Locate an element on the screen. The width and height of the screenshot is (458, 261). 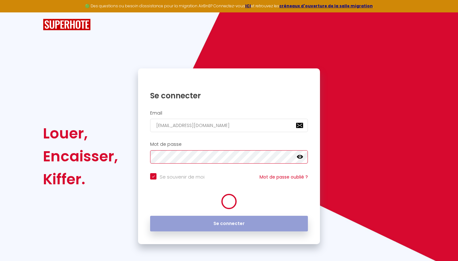
a: Mot de passe oublié ? is located at coordinates (283, 177).